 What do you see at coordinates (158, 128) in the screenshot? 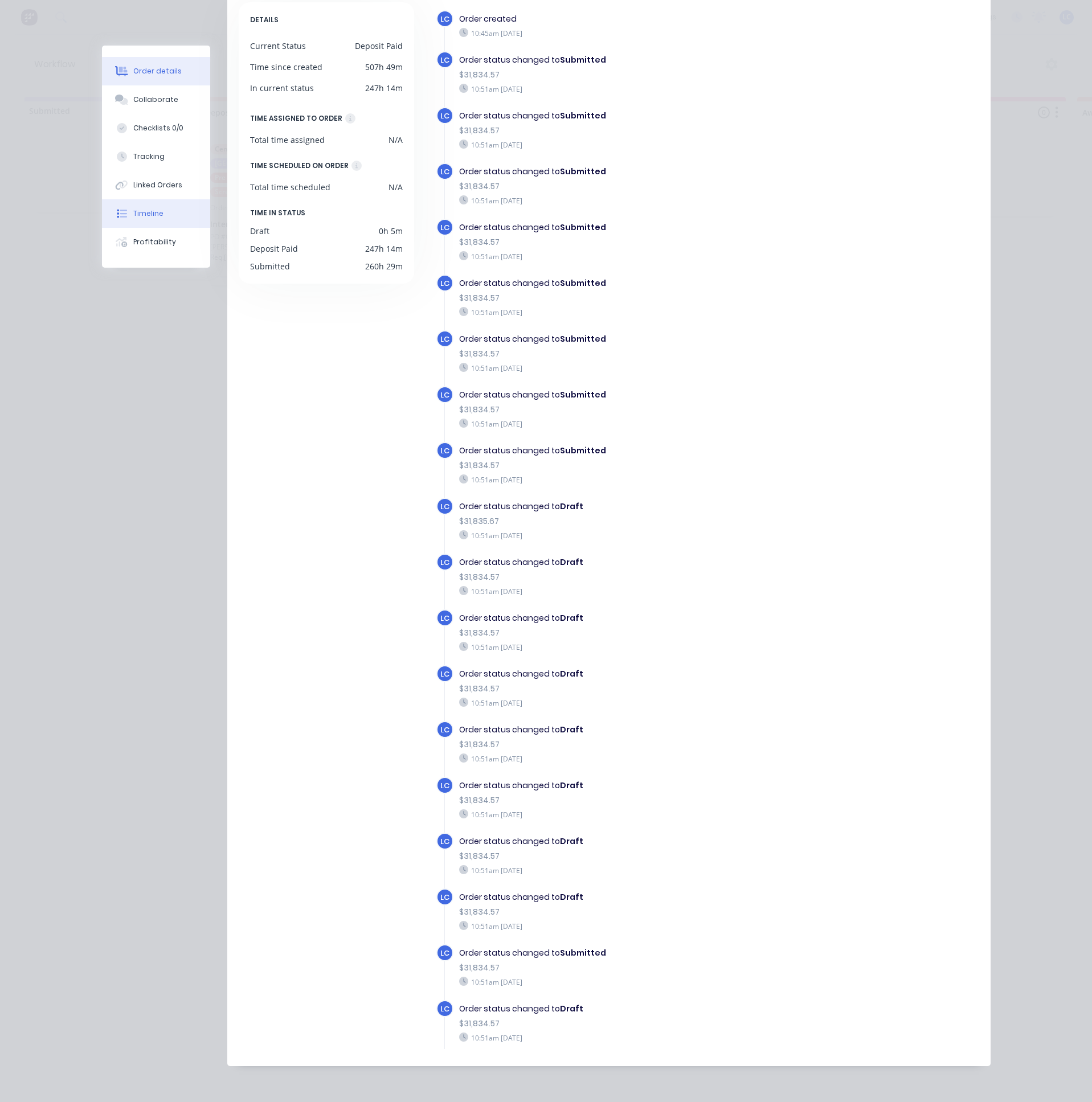
I see `div: Checklists 0/0` at bounding box center [158, 128].